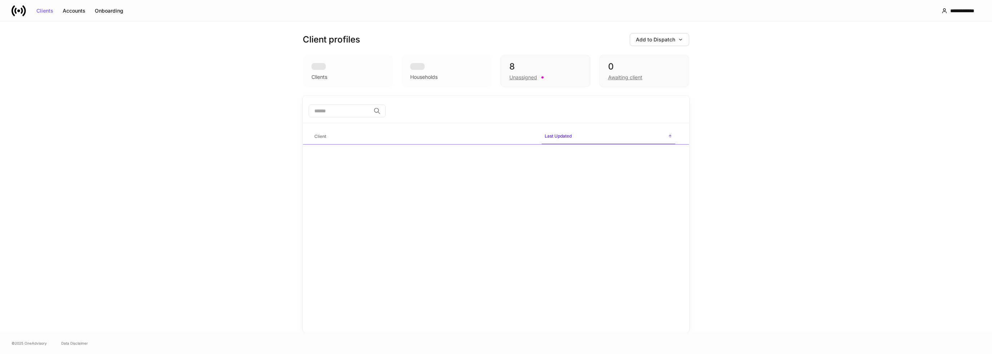 The width and height of the screenshot is (992, 354). Describe the element at coordinates (74, 11) in the screenshot. I see `div: Accounts` at that location.